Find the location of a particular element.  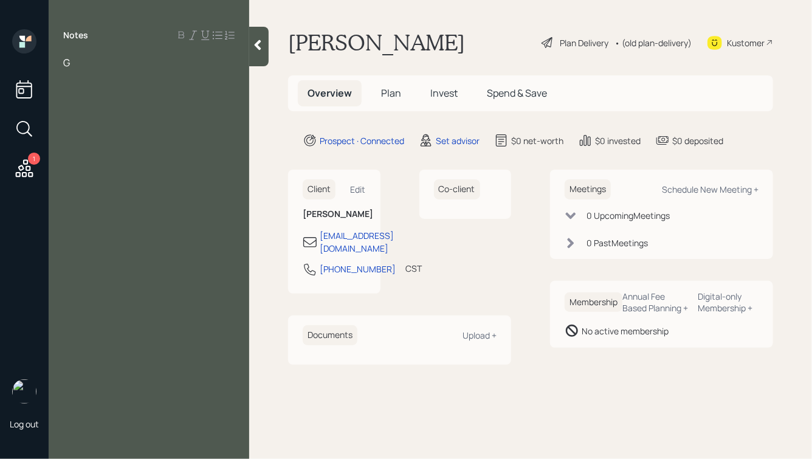

label: Notes is located at coordinates (75, 35).